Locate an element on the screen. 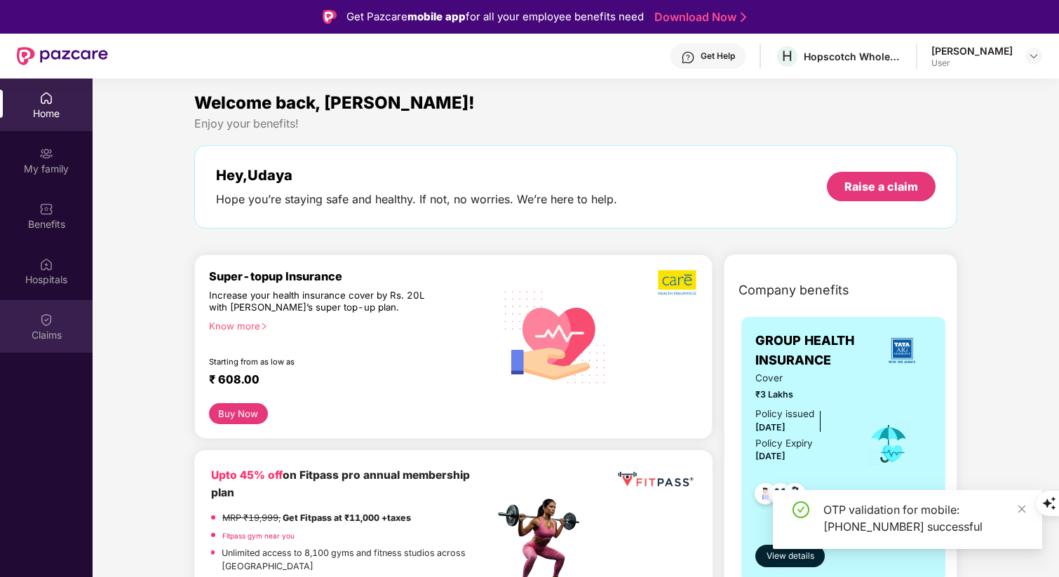 The width and height of the screenshot is (1059, 577). img: fppp.png is located at coordinates (655, 480).